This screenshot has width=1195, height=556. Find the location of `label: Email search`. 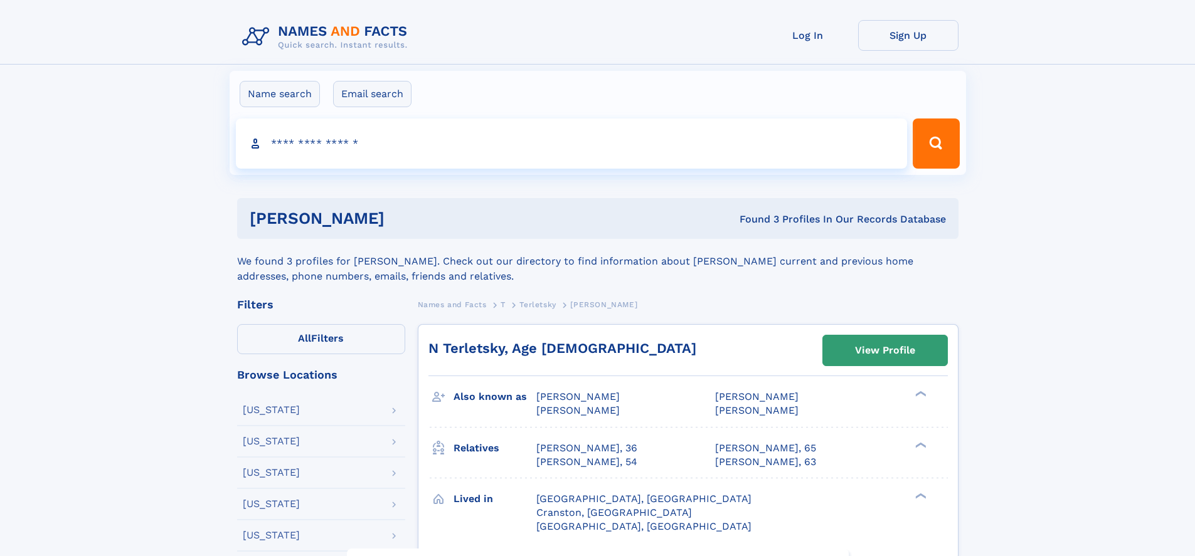

label: Email search is located at coordinates (372, 94).